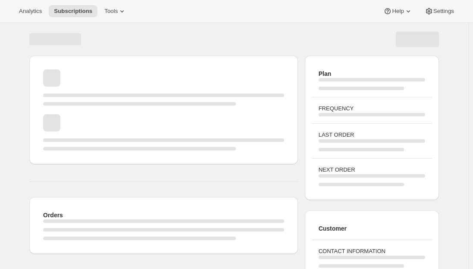 This screenshot has height=269, width=473. Describe the element at coordinates (443, 11) in the screenshot. I see `span: Settings` at that location.